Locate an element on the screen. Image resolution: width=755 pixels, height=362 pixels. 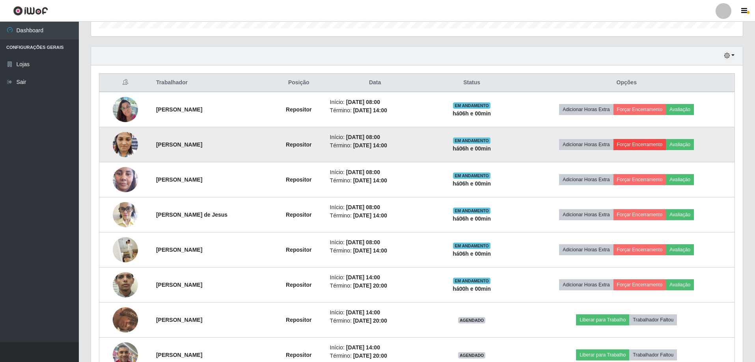
th: Opções is located at coordinates (627, 83).